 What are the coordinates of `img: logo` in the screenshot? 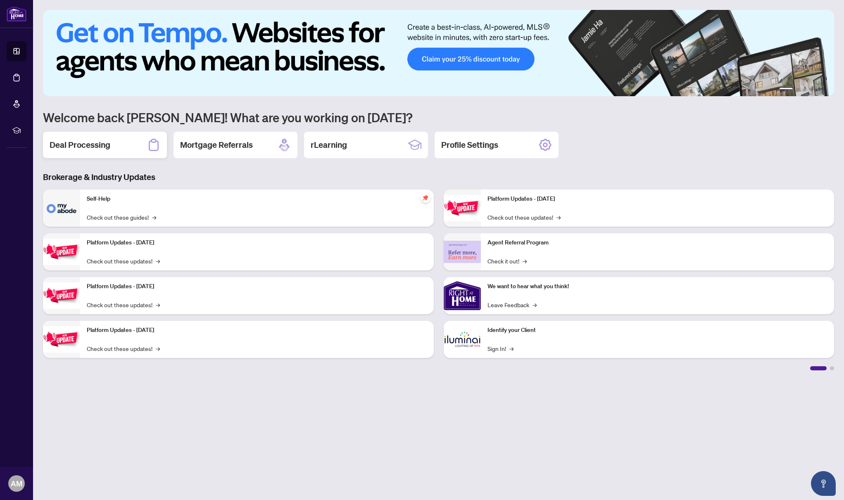 It's located at (17, 14).